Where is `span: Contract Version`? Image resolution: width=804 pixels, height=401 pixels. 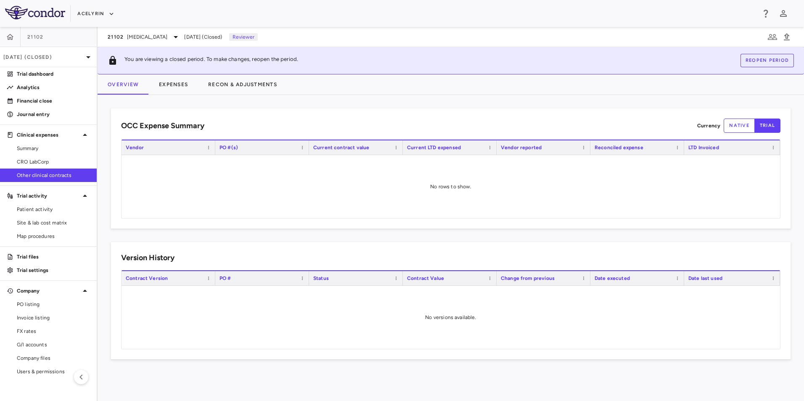
span: Contract Version is located at coordinates (147, 278).